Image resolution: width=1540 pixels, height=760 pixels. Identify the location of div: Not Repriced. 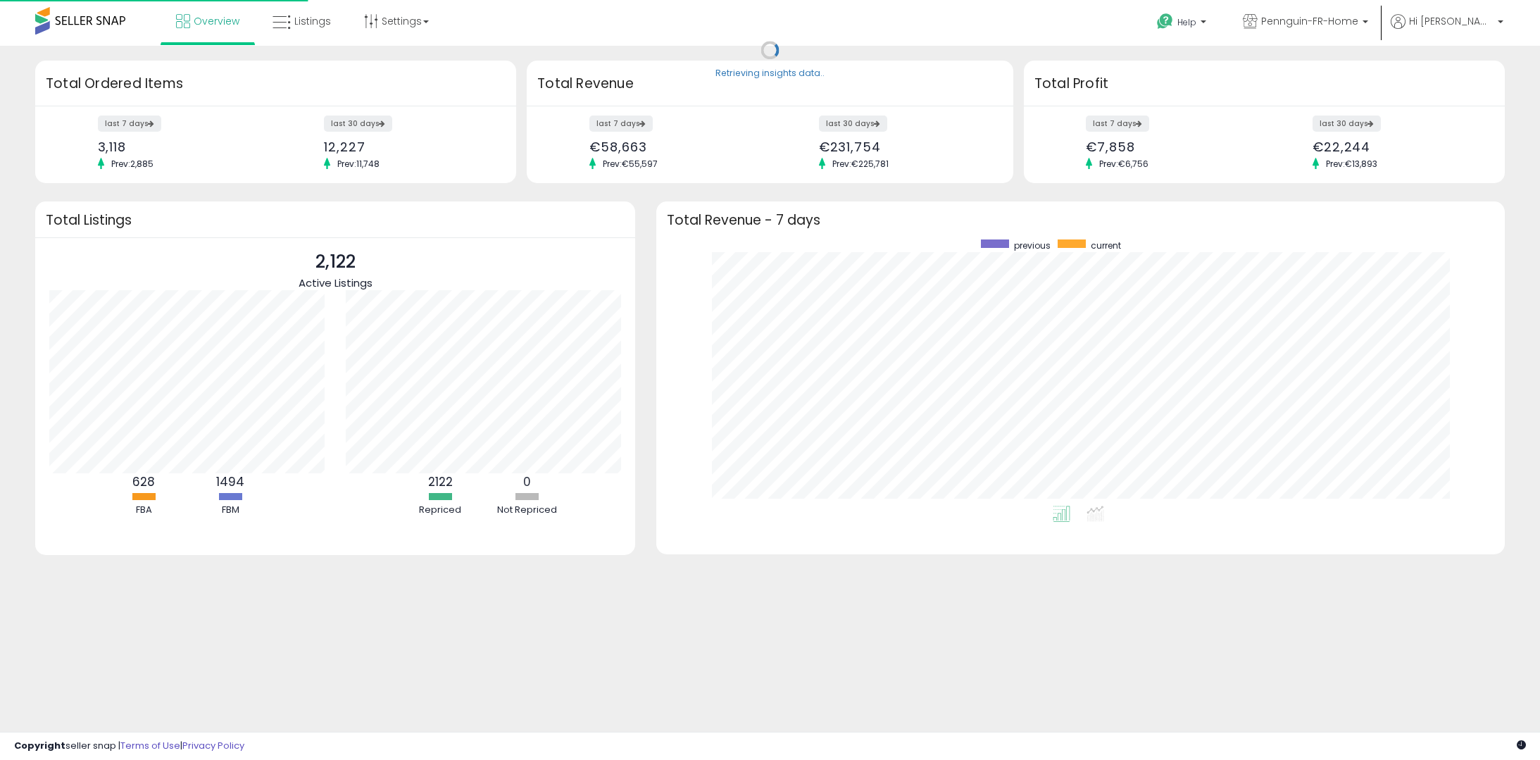
(527, 510).